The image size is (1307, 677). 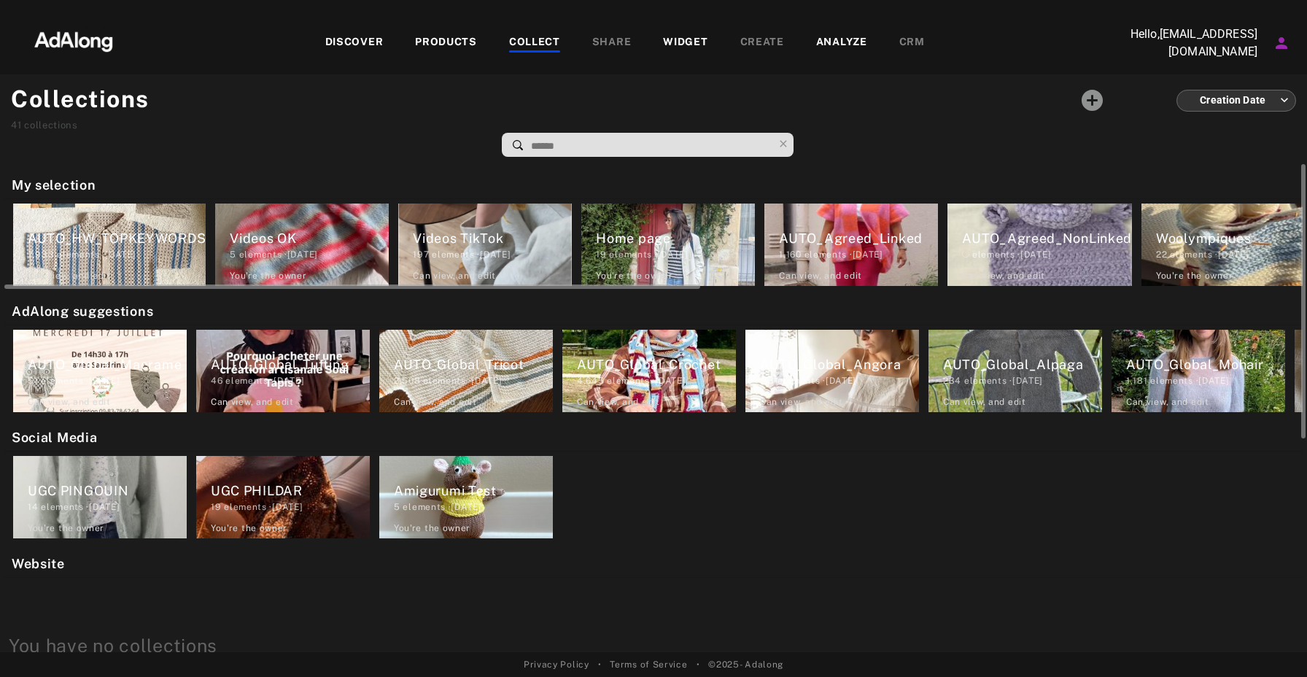 I want to click on div: AUTO_Global_Mohair, so click(x=1206, y=364).